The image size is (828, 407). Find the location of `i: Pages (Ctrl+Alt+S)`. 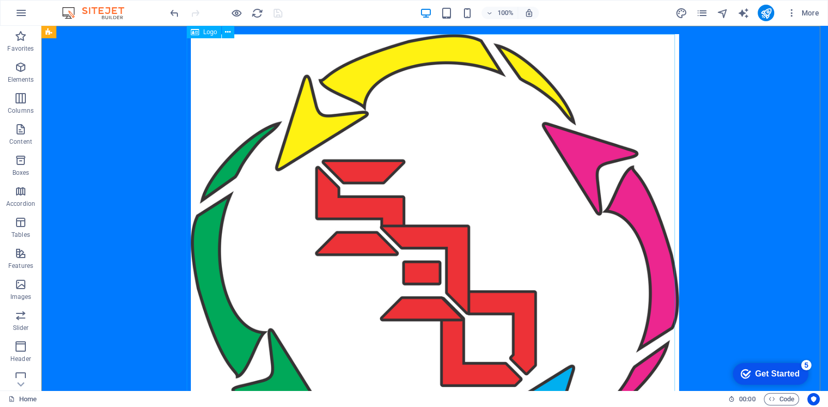

i: Pages (Ctrl+Alt+S) is located at coordinates (701, 13).